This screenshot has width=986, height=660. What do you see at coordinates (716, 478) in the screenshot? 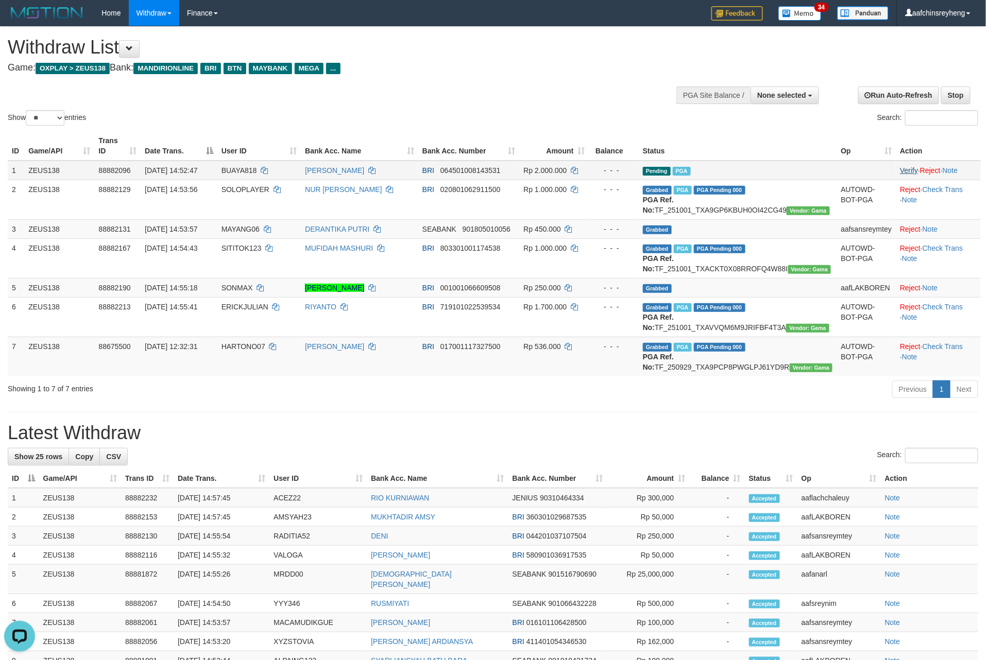
I see `th: Balance: activate to sort column ascending` at bounding box center [716, 478].